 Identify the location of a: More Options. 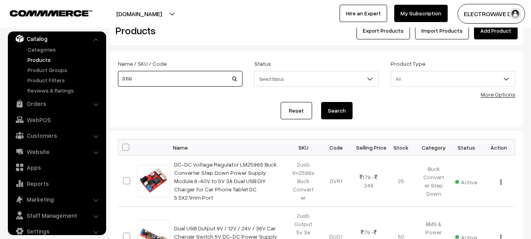
(498, 94).